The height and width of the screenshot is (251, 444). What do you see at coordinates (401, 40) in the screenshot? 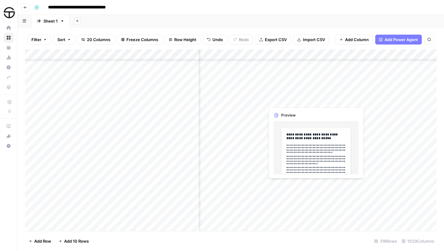
I see `span: Add Power Agent` at bounding box center [401, 40].